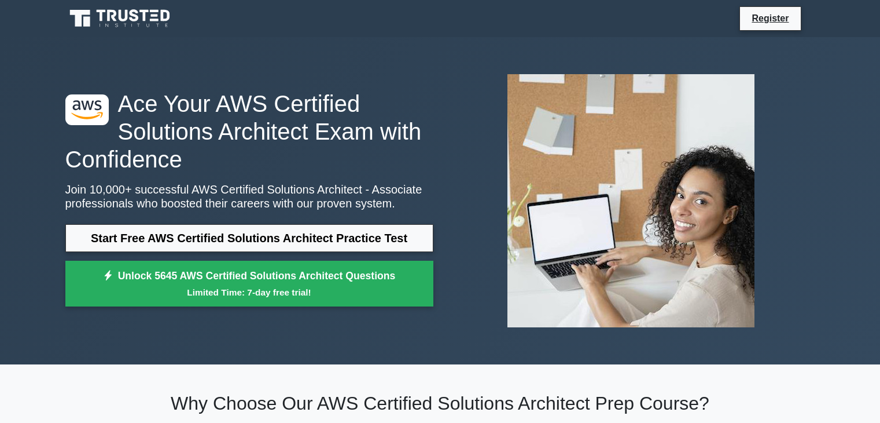 The height and width of the screenshot is (423, 880). What do you see at coordinates (249, 196) in the screenshot?
I see `p: Join 10,000+ successful AWS Certified Solutions Architect - Associate professionals who boosted t...` at bounding box center [249, 196].